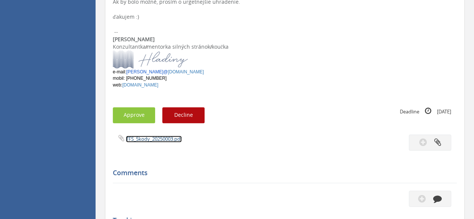 The image size is (474, 219). What do you see at coordinates (285, 47) in the screenshot?
I see `div: Konzultantka mentorka silných stránok koučka` at bounding box center [285, 47].